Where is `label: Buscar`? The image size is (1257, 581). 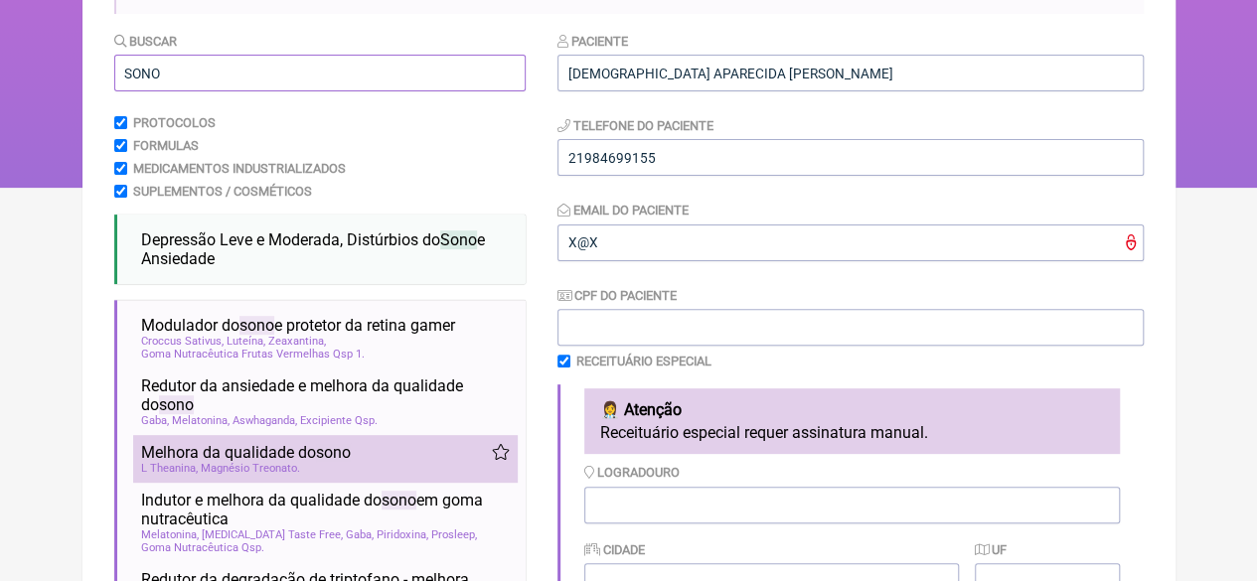
label: Buscar is located at coordinates (146, 41).